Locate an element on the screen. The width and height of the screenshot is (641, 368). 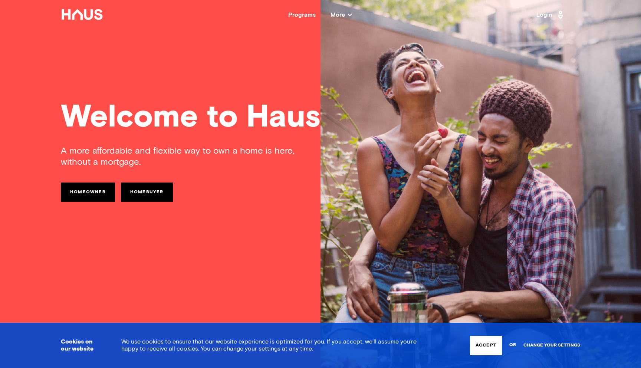
span: More is located at coordinates (341, 15).